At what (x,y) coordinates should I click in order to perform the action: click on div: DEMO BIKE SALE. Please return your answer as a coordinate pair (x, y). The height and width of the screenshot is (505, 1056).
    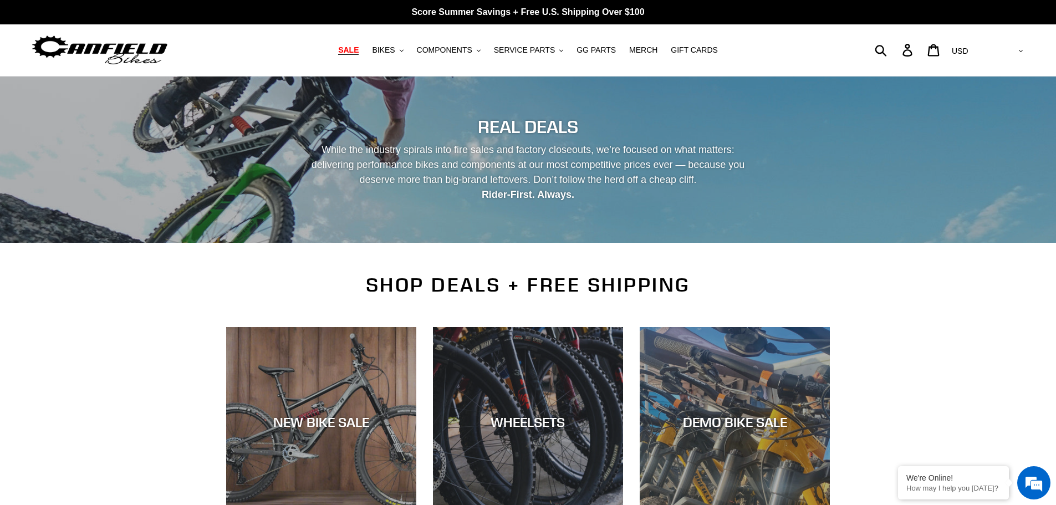
    Looking at the image, I should click on (734, 422).